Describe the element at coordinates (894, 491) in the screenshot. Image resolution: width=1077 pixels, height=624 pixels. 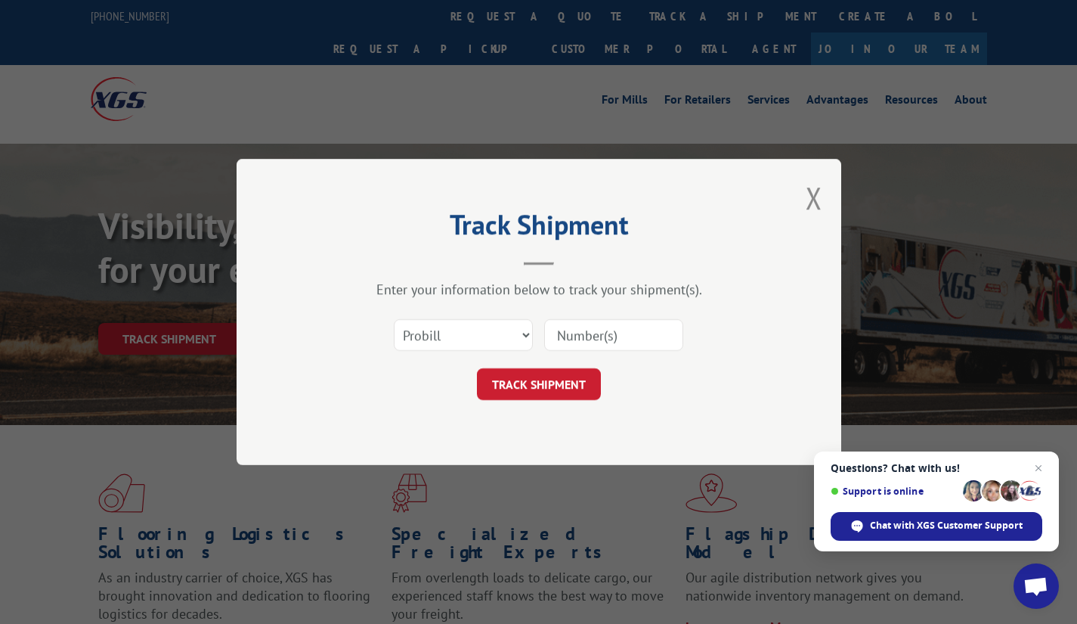
I see `span: Support is online` at that location.